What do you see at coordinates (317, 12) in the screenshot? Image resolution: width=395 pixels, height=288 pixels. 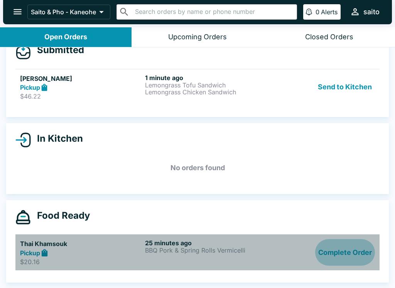 I see `p: 0` at bounding box center [317, 12].